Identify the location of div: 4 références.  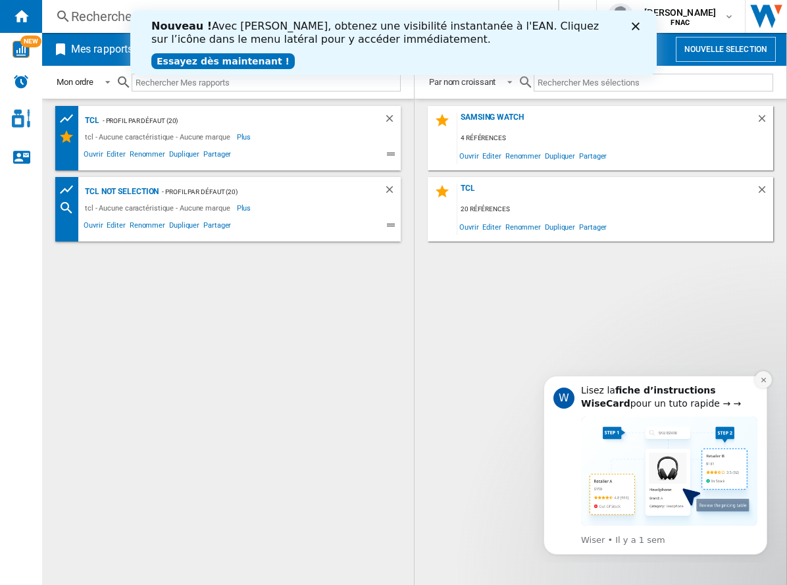
(615, 138).